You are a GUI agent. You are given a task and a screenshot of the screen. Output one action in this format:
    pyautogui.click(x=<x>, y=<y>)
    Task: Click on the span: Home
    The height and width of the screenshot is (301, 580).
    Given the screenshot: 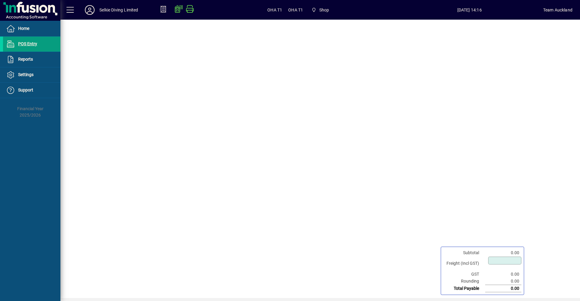 What is the action you would take?
    pyautogui.click(x=24, y=28)
    